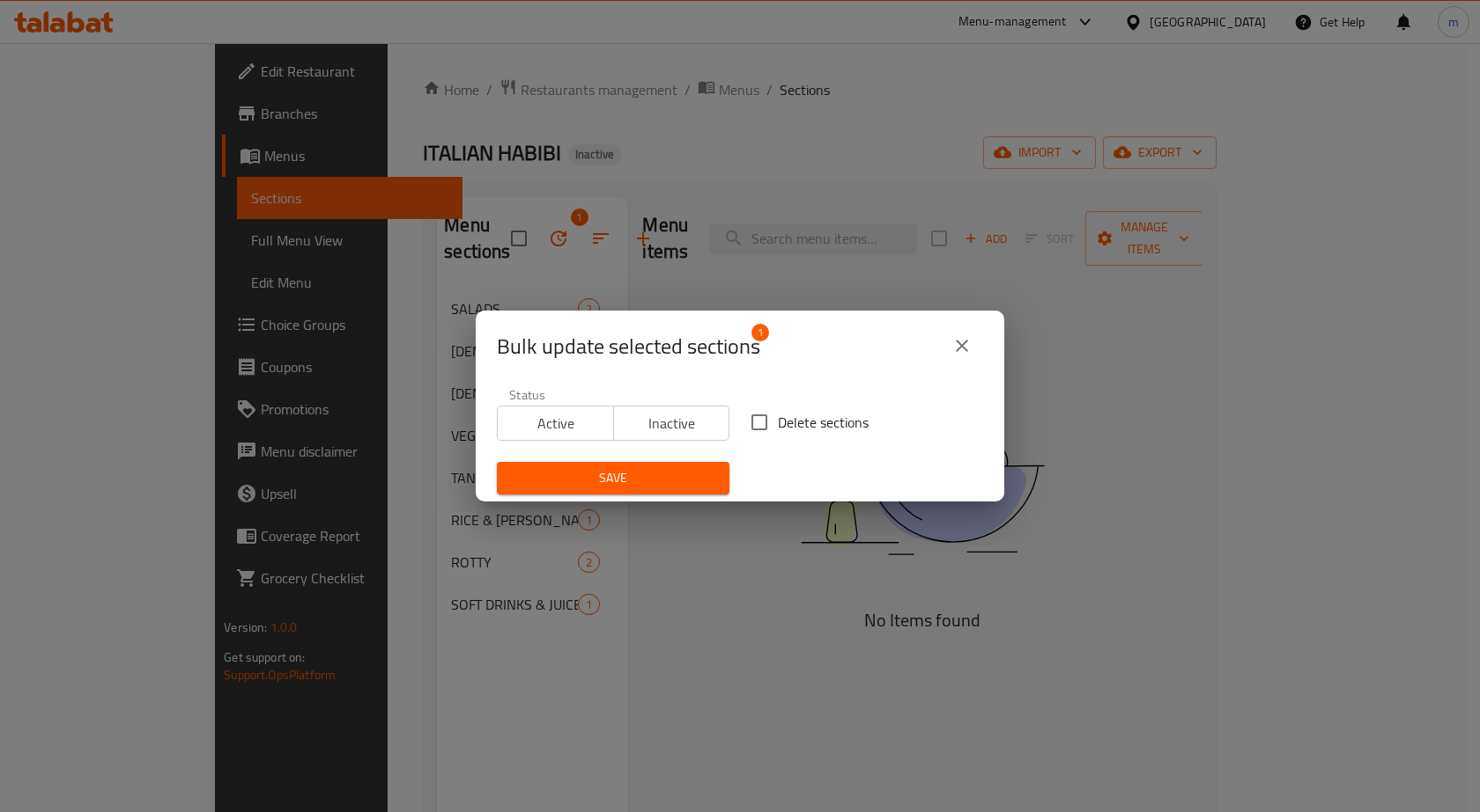 This screenshot has height=812, width=1480. I want to click on button: close, so click(961, 346).